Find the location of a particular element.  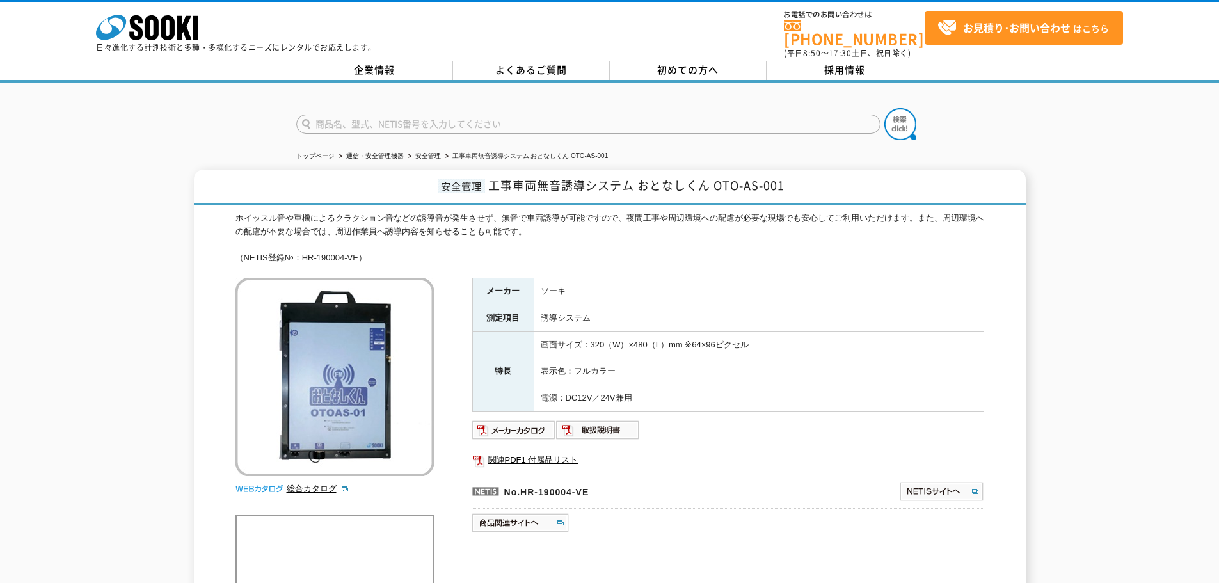

a: 初めての方へ is located at coordinates (688, 70).